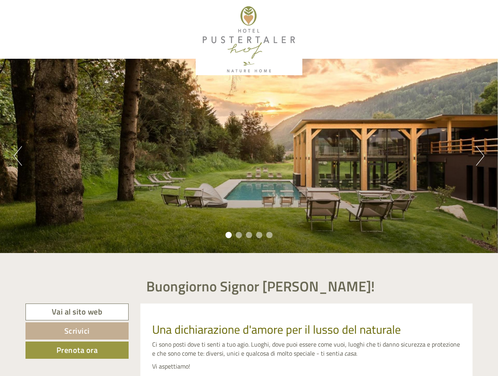 The width and height of the screenshot is (498, 376). Describe the element at coordinates (77, 331) in the screenshot. I see `a: Scrivici` at that location.